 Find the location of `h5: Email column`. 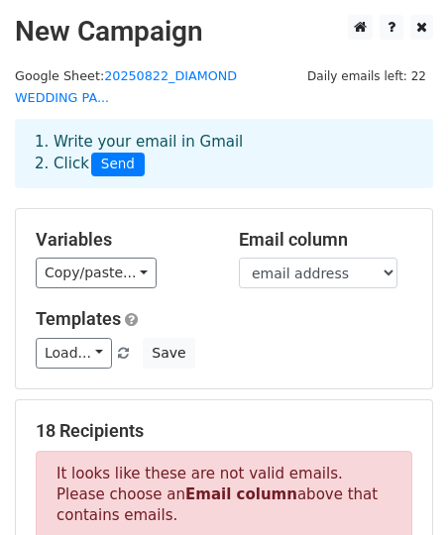

h5: Email column is located at coordinates (325, 240).